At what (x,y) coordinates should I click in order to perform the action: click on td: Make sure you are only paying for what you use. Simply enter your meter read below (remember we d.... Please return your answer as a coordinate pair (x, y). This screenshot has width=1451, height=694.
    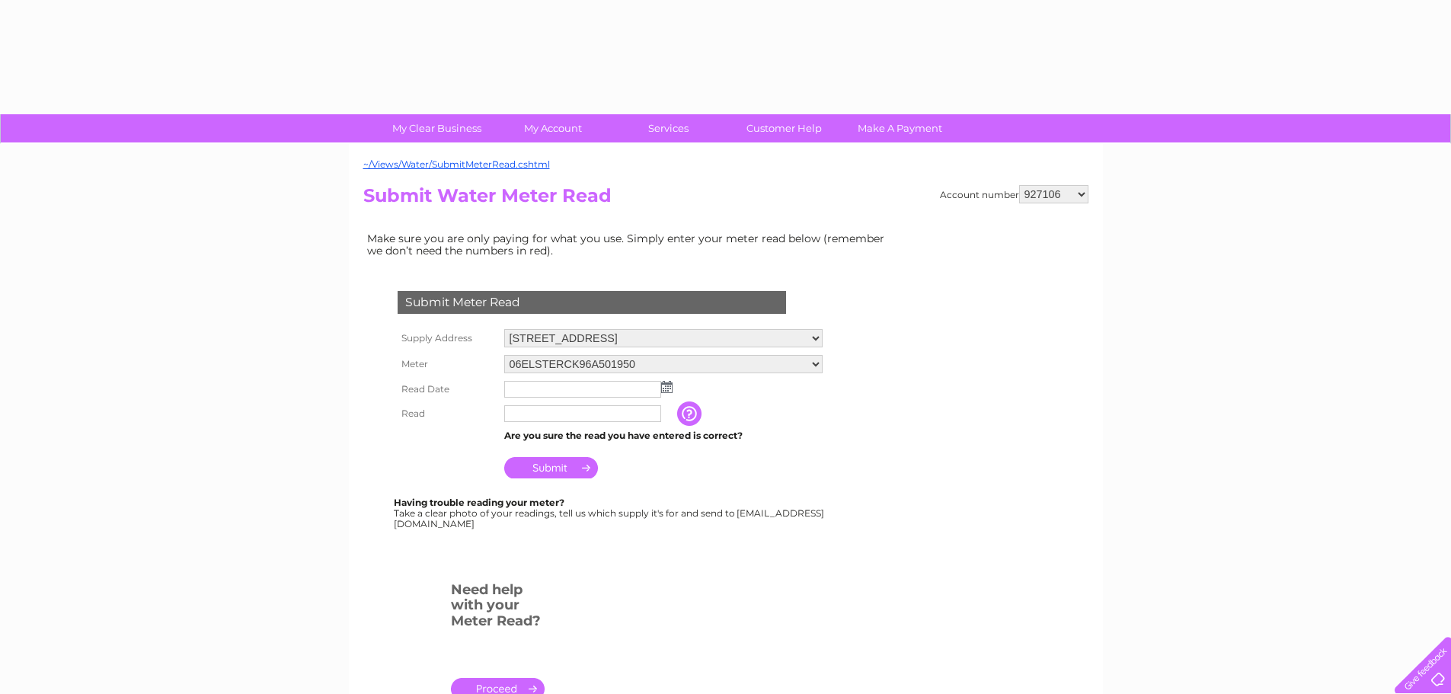
    Looking at the image, I should click on (630, 245).